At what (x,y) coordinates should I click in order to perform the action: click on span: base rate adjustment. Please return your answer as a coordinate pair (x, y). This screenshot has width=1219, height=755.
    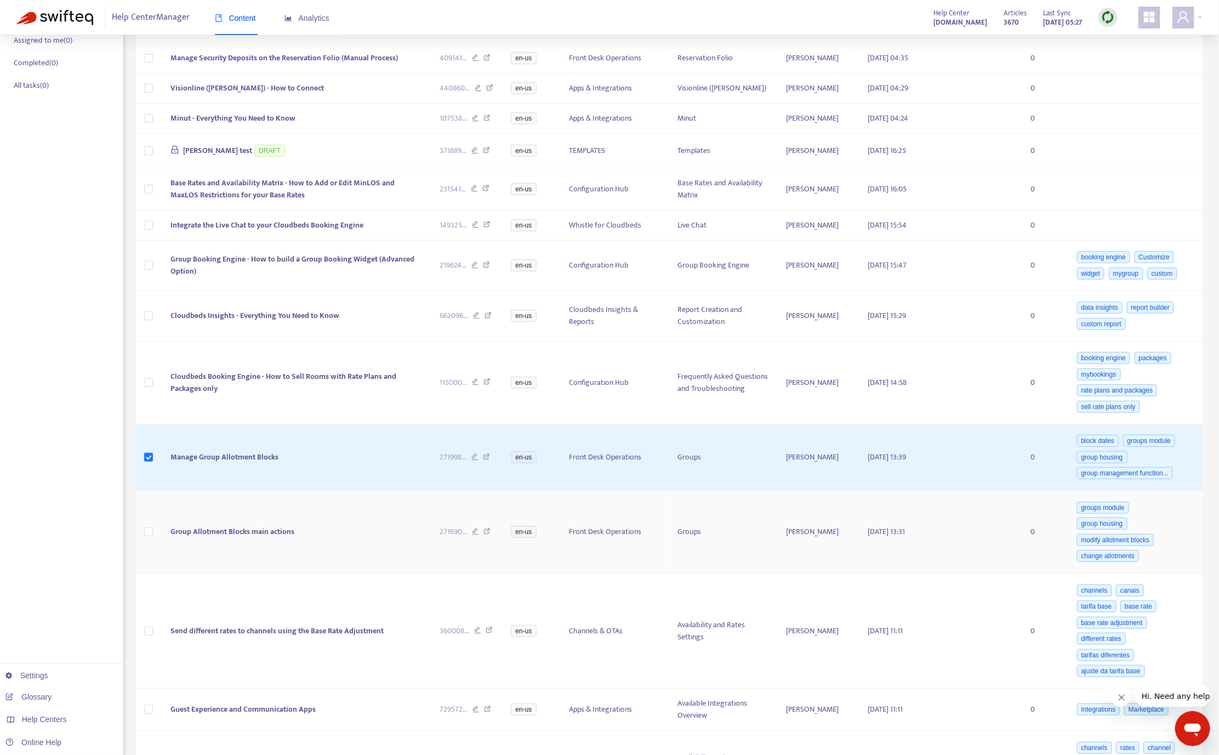
    Looking at the image, I should click on (1112, 623).